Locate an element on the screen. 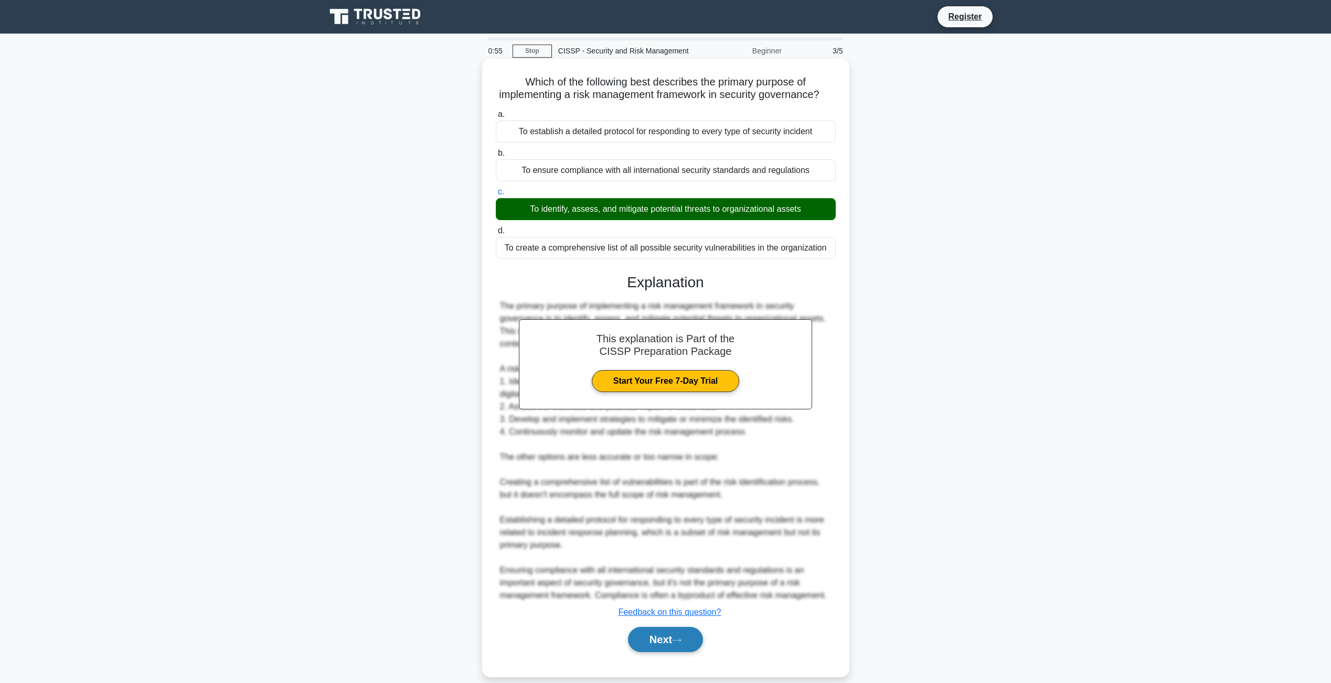 This screenshot has width=1331, height=683. div: 3/5 is located at coordinates (818, 51).